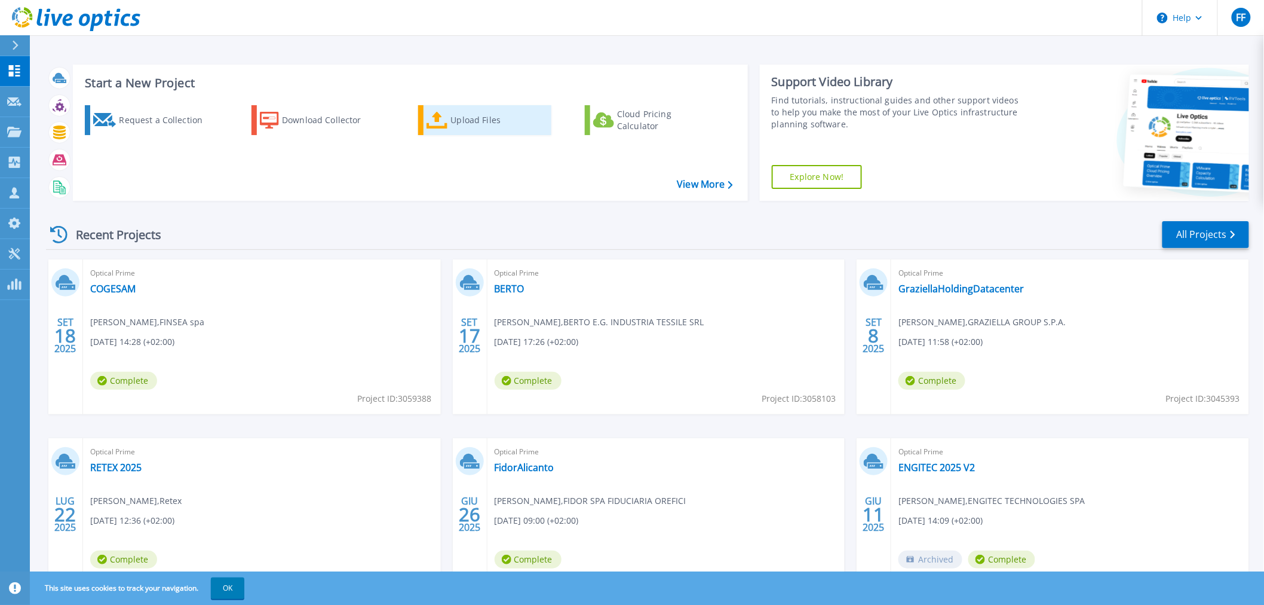 Image resolution: width=1264 pixels, height=605 pixels. What do you see at coordinates (330, 120) in the screenshot?
I see `div: Download Collector` at bounding box center [330, 120].